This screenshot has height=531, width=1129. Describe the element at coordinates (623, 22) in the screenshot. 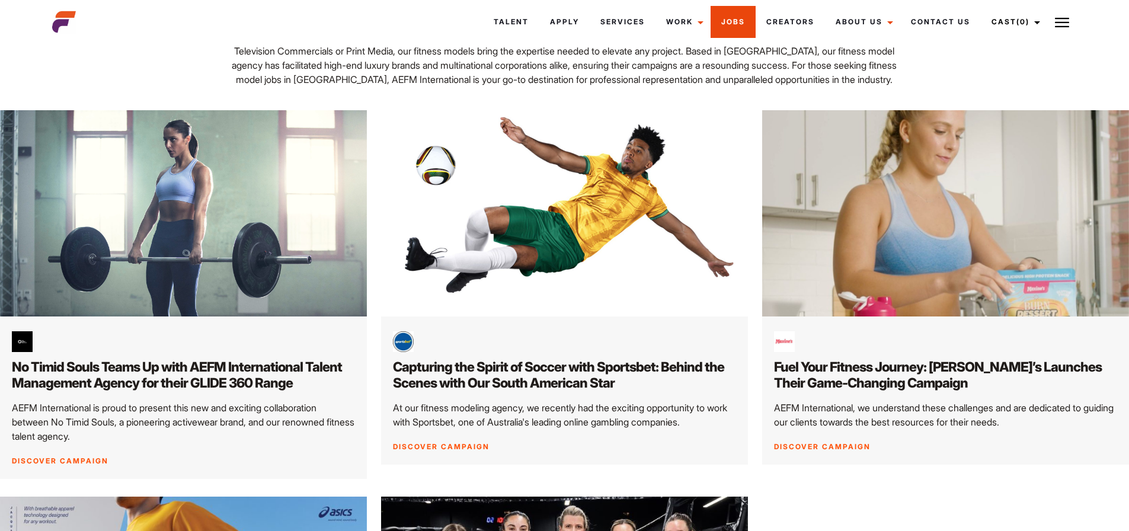

I see `a: Services` at that location.